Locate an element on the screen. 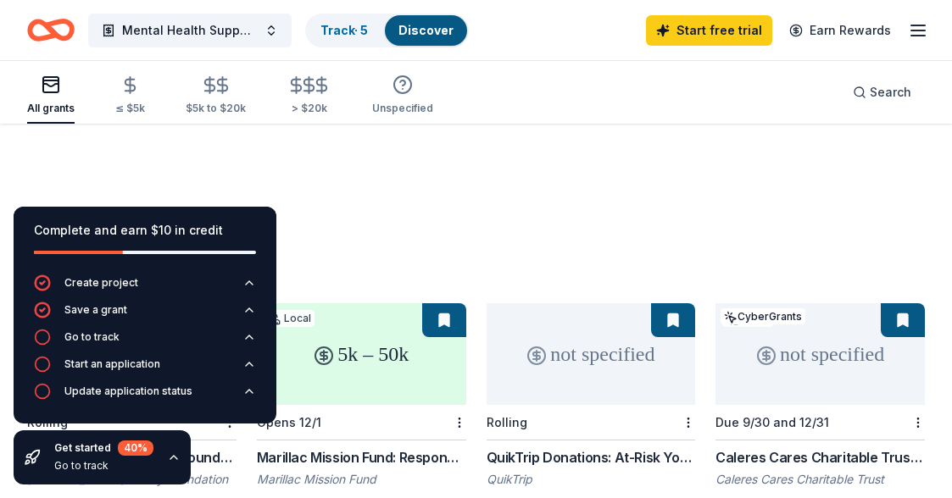  button: Unspecified is located at coordinates (403, 96).